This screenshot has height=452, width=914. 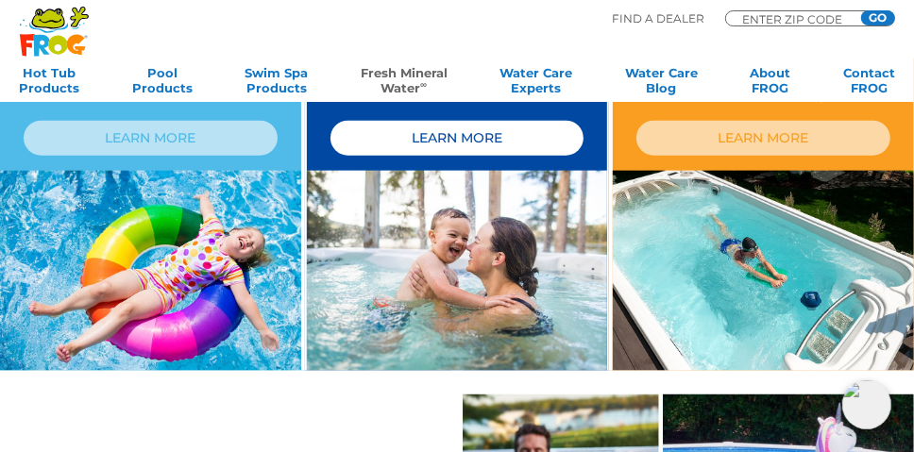 I want to click on img: min-water-image-3, so click(x=763, y=271).